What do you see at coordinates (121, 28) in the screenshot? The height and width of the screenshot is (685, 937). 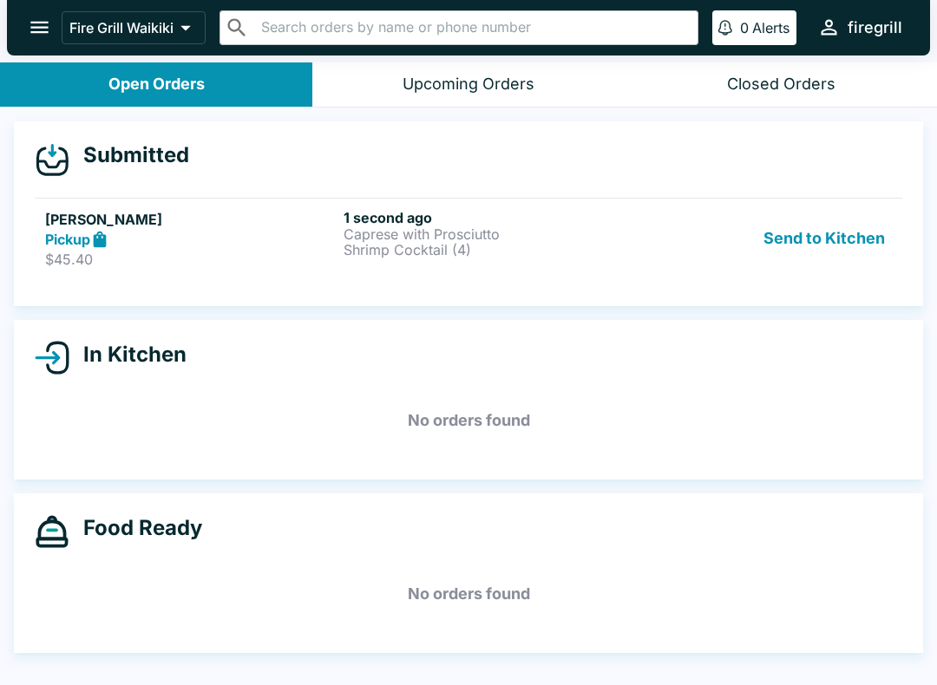 I see `p: Fire Grill Waikiki` at bounding box center [121, 28].